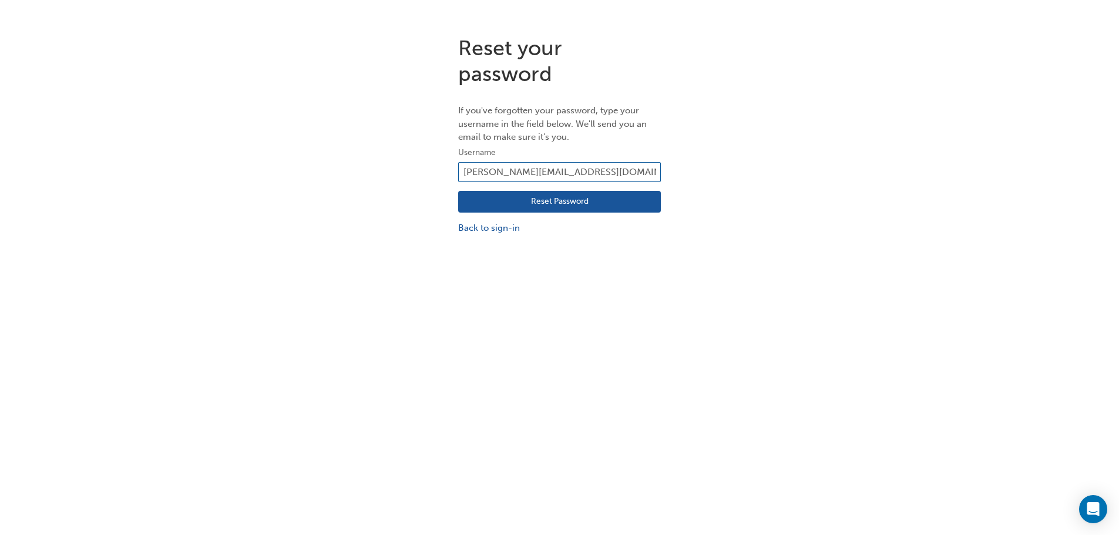 This screenshot has height=535, width=1119. What do you see at coordinates (1094, 509) in the screenshot?
I see `div: Open Intercom Messenger` at bounding box center [1094, 509].